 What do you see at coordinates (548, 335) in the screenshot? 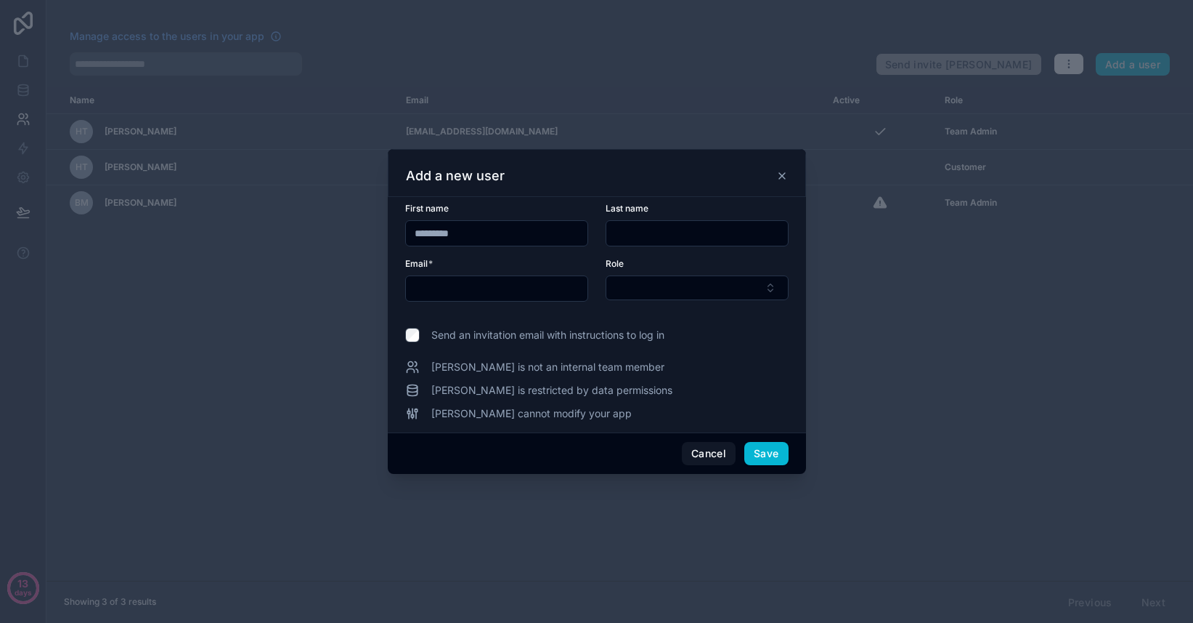
I see `span: Send an invitation email with instructions to log in` at bounding box center [548, 335].